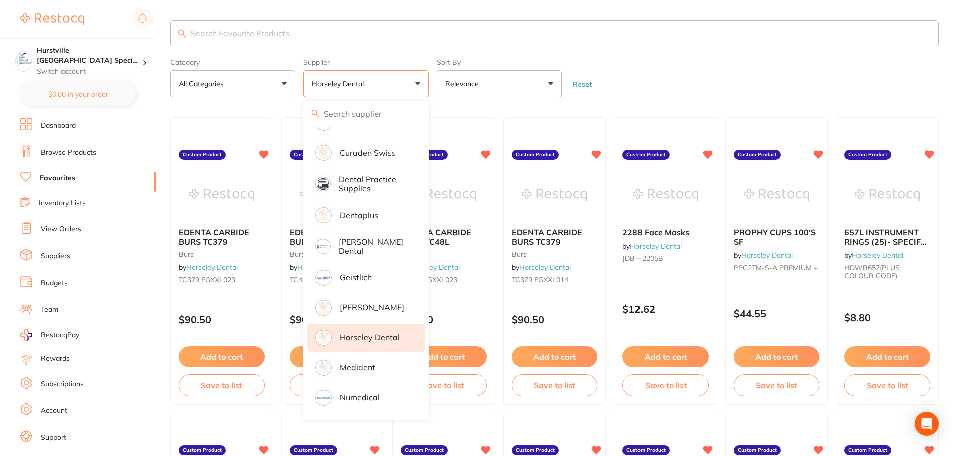 Image resolution: width=959 pixels, height=456 pixels. I want to click on img: 657L INSTRUMENT RINGS (25)- SPECIFY COLOUR, so click(887, 195).